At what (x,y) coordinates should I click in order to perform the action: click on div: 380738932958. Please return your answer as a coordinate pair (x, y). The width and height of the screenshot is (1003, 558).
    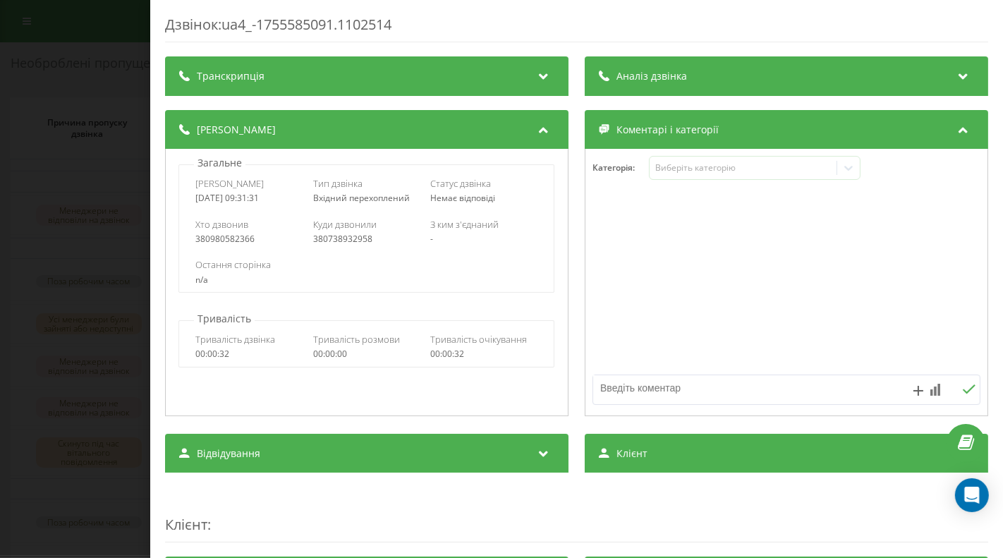
    Looking at the image, I should click on (367, 239).